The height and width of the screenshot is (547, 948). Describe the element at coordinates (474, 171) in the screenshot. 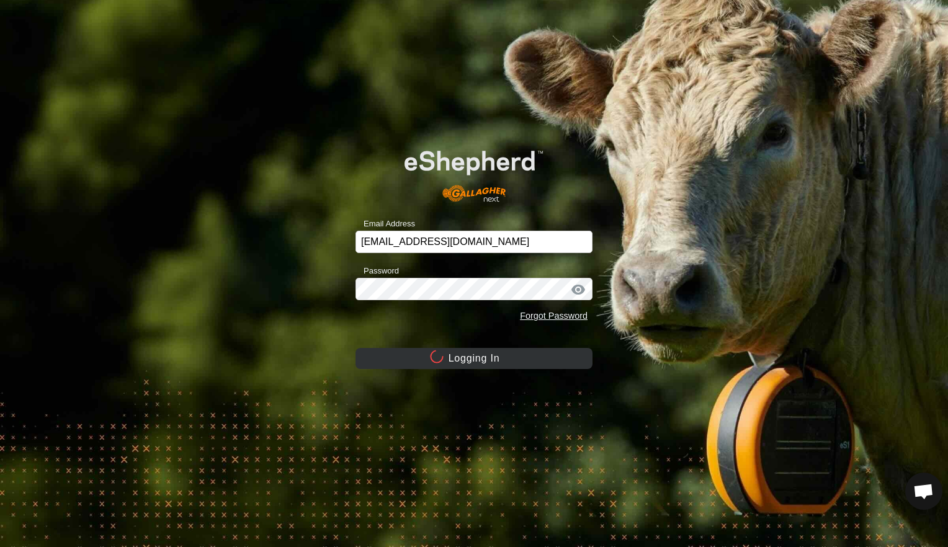

I see `img: E-shepherd Logo` at that location.